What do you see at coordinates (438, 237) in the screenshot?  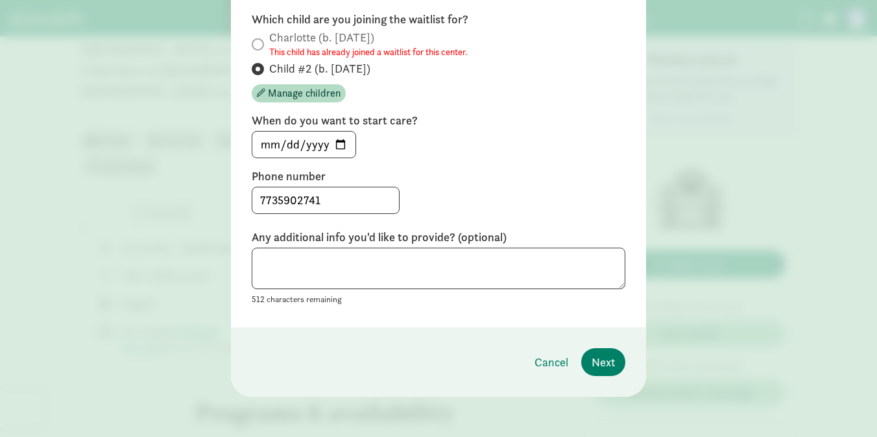 I see `label: Any additional info you'd like to provide? (optional)` at bounding box center [438, 237].